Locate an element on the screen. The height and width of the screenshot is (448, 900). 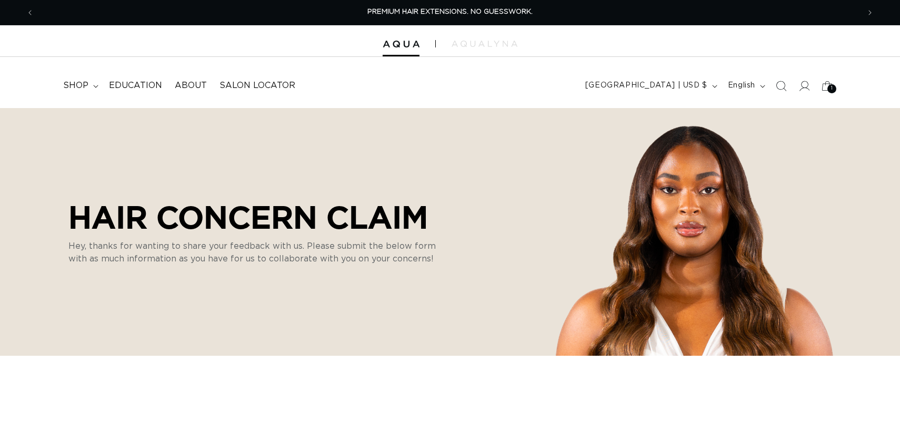
p: Hey, thanks for wanting to share your feedback with us. Please submit the below form with as much... is located at coordinates (253, 252).